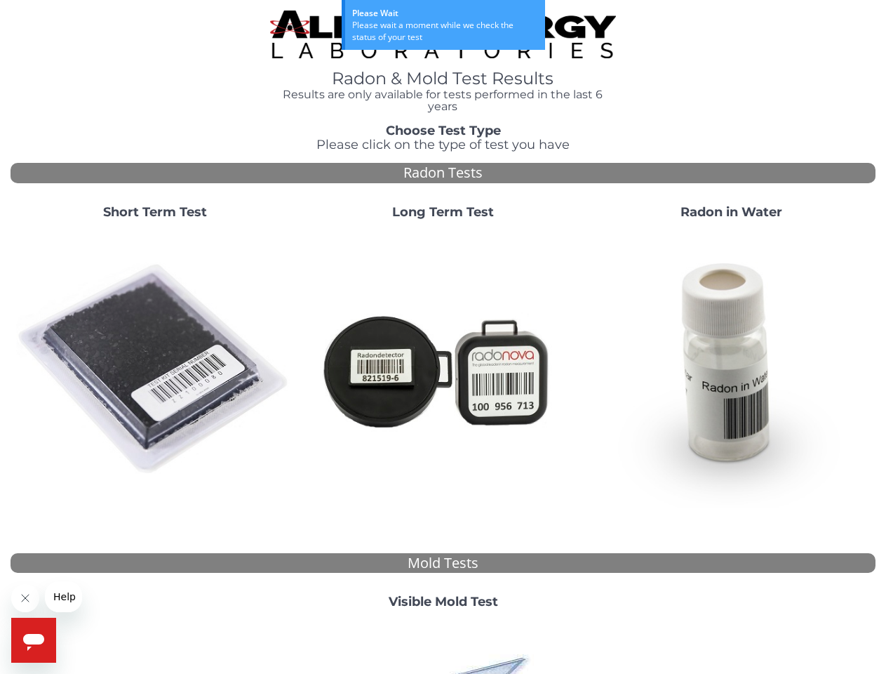 Image resolution: width=886 pixels, height=674 pixels. What do you see at coordinates (731, 369) in the screenshot?
I see `img: RadoninWater.jpg` at bounding box center [731, 369].